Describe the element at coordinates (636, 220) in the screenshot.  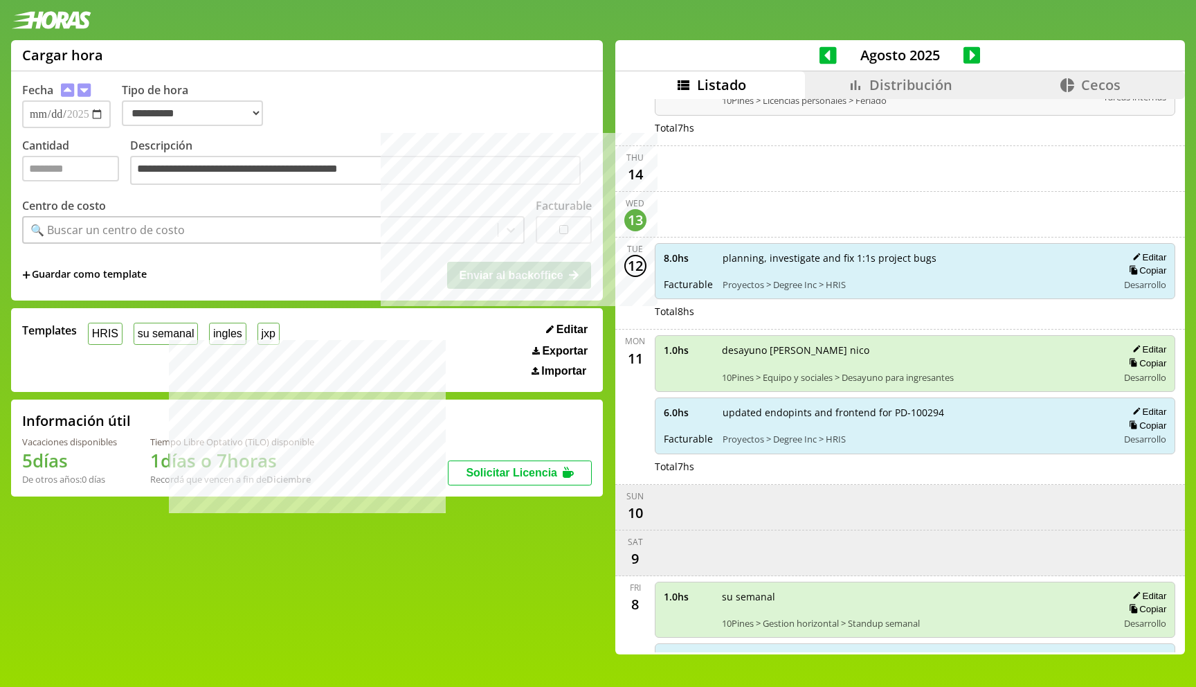
I see `div: 13` at that location.